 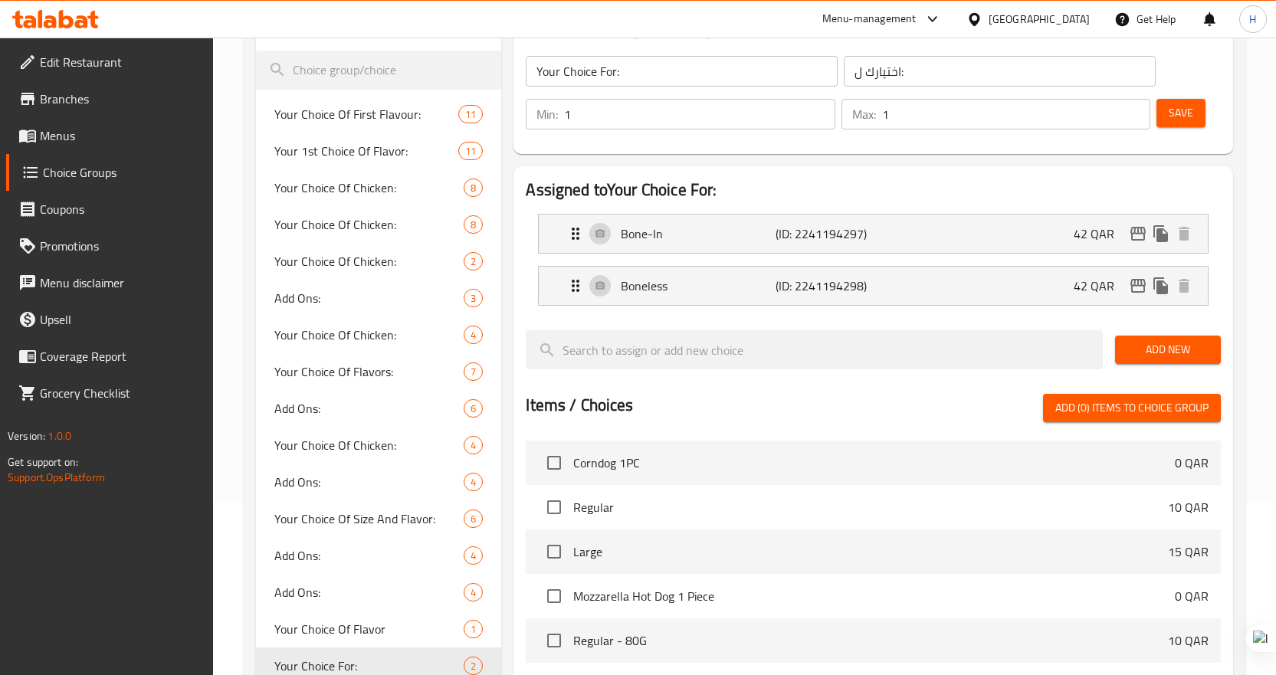 What do you see at coordinates (698, 234) in the screenshot?
I see `p: Bone-In` at bounding box center [698, 234].